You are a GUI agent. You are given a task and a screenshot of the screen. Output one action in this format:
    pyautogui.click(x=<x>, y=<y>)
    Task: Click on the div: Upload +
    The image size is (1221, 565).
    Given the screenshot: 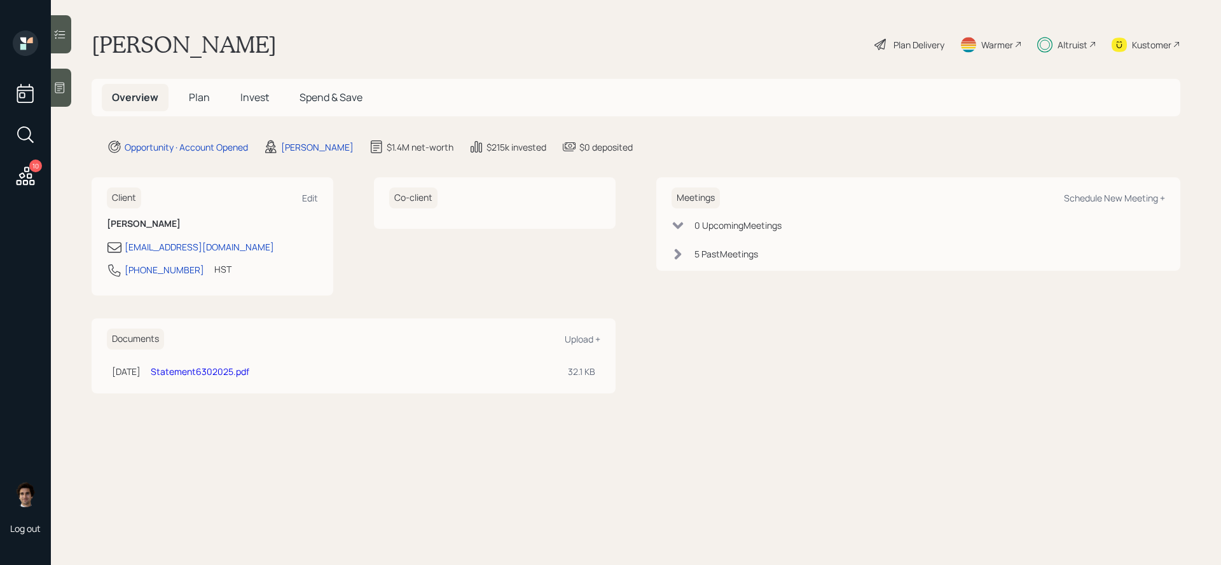 What is the action you would take?
    pyautogui.click(x=583, y=339)
    